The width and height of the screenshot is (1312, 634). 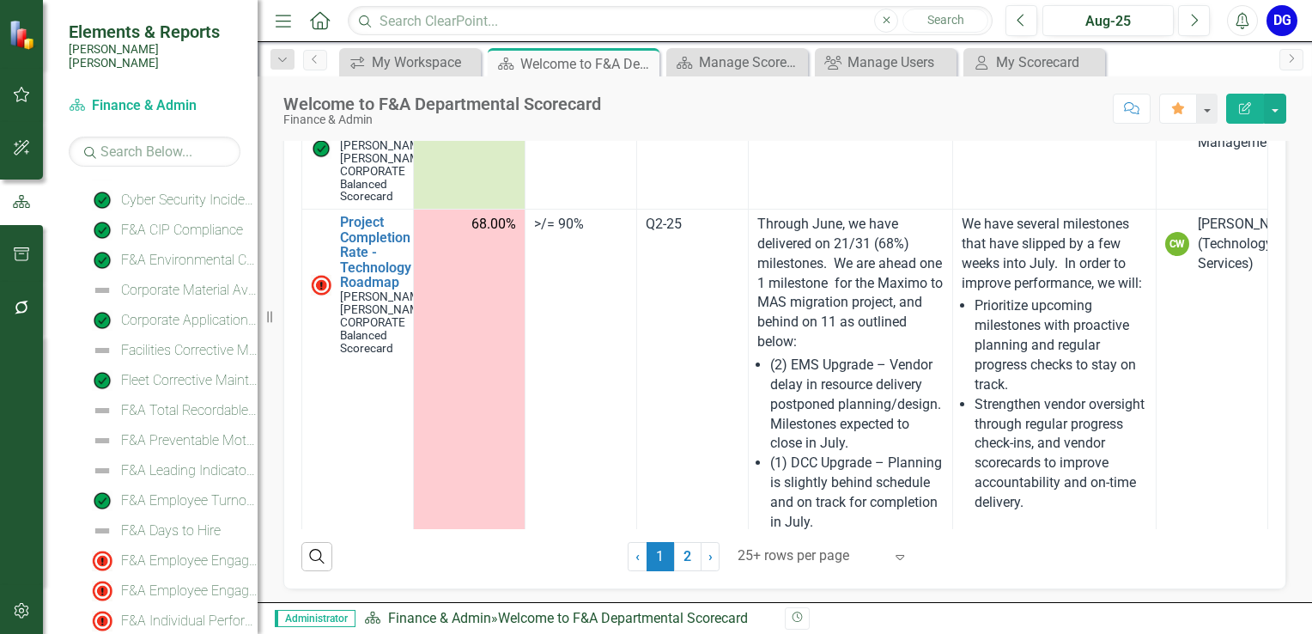 I want to click on button: DG, so click(x=1282, y=21).